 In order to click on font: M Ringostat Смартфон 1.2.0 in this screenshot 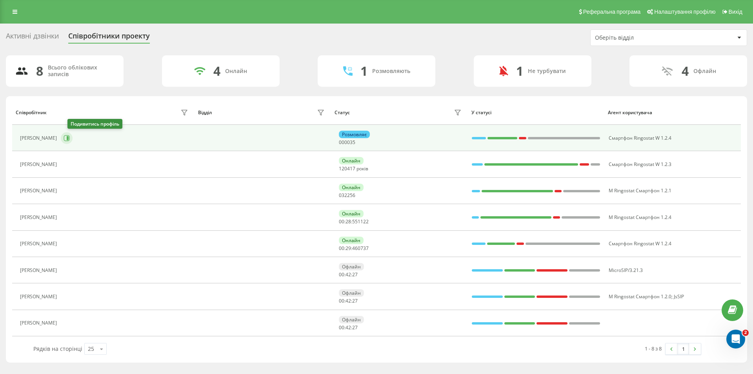, I will do `click(640, 296)`.